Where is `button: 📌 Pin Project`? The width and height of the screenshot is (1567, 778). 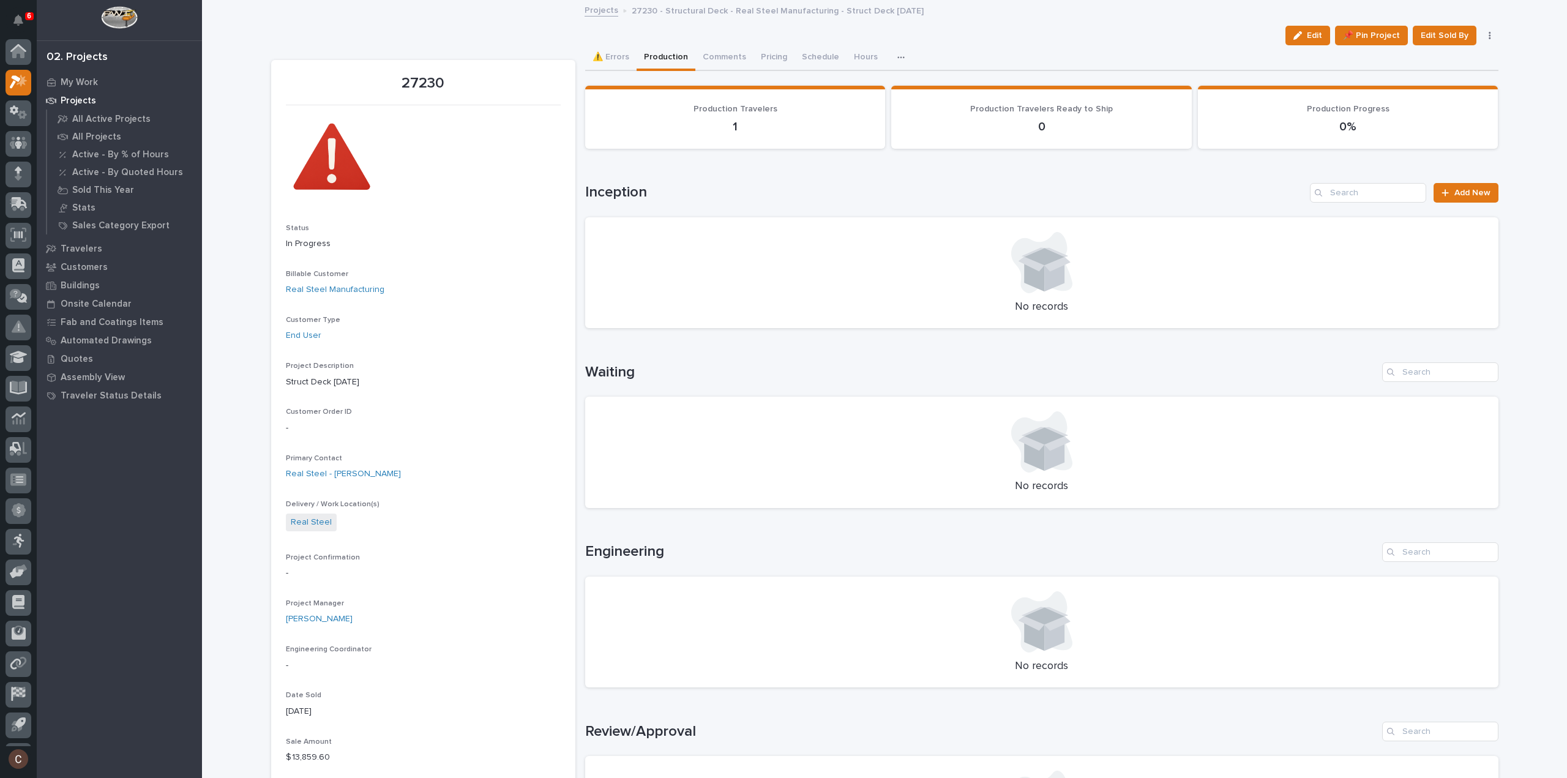
button: 📌 Pin Project is located at coordinates (1371, 36).